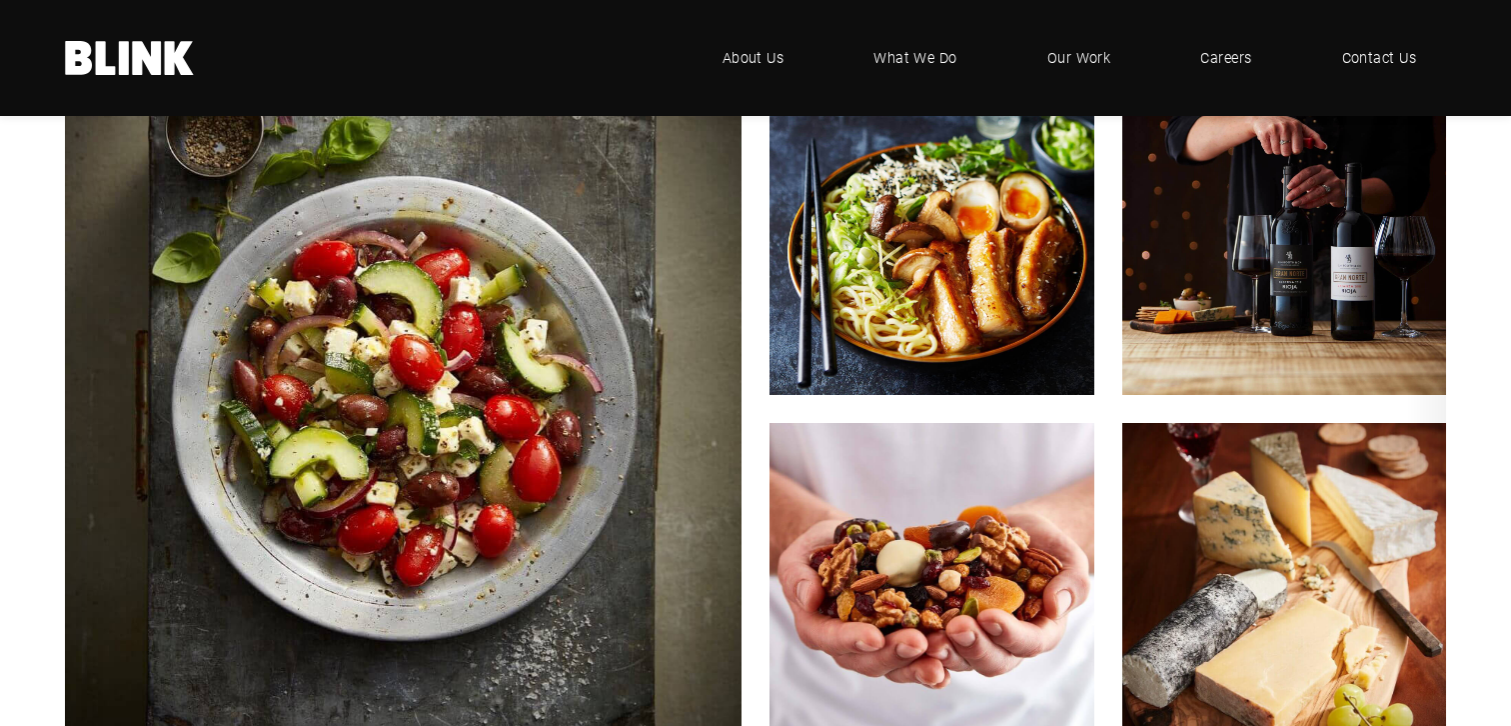 The height and width of the screenshot is (726, 1511). I want to click on a: Careers, so click(1225, 58).